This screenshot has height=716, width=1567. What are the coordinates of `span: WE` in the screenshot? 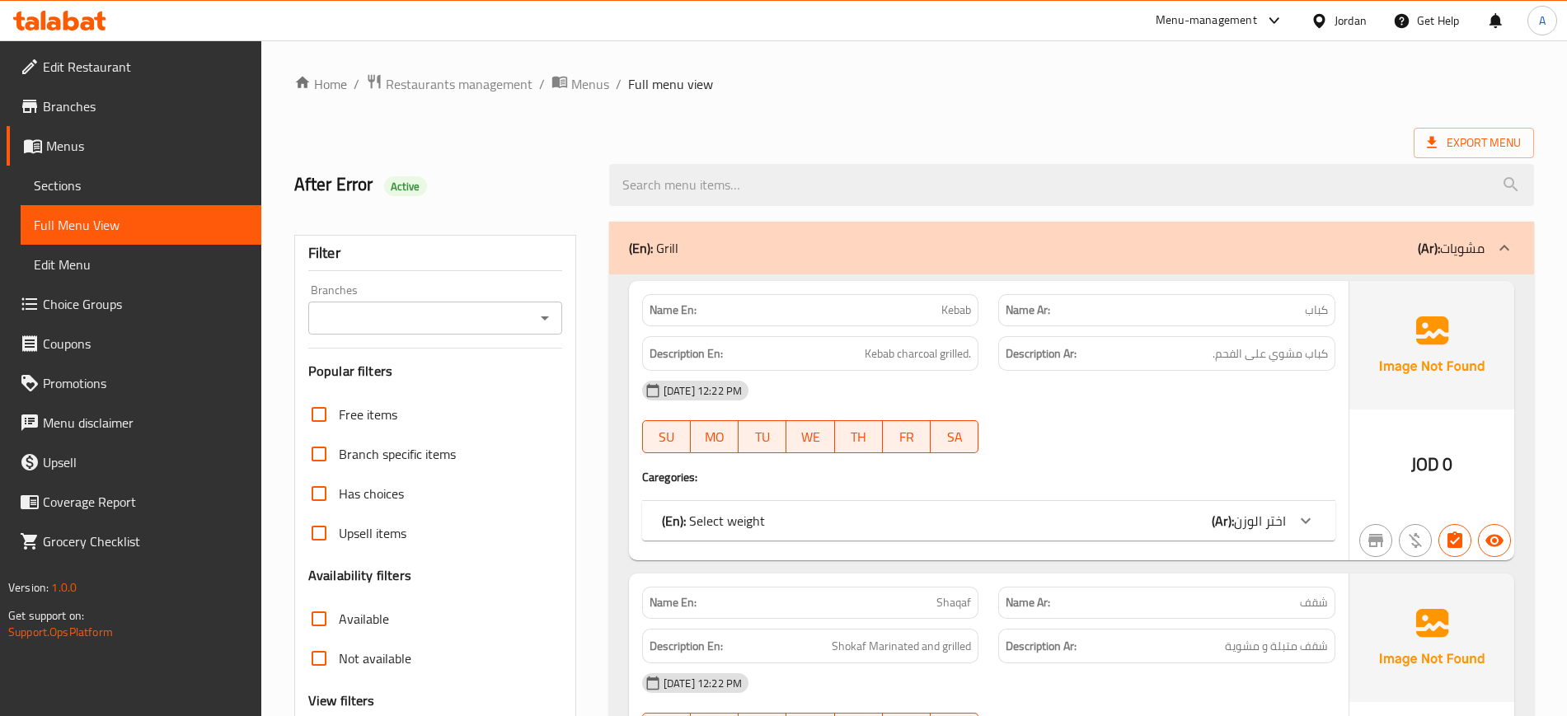 It's located at (810, 437).